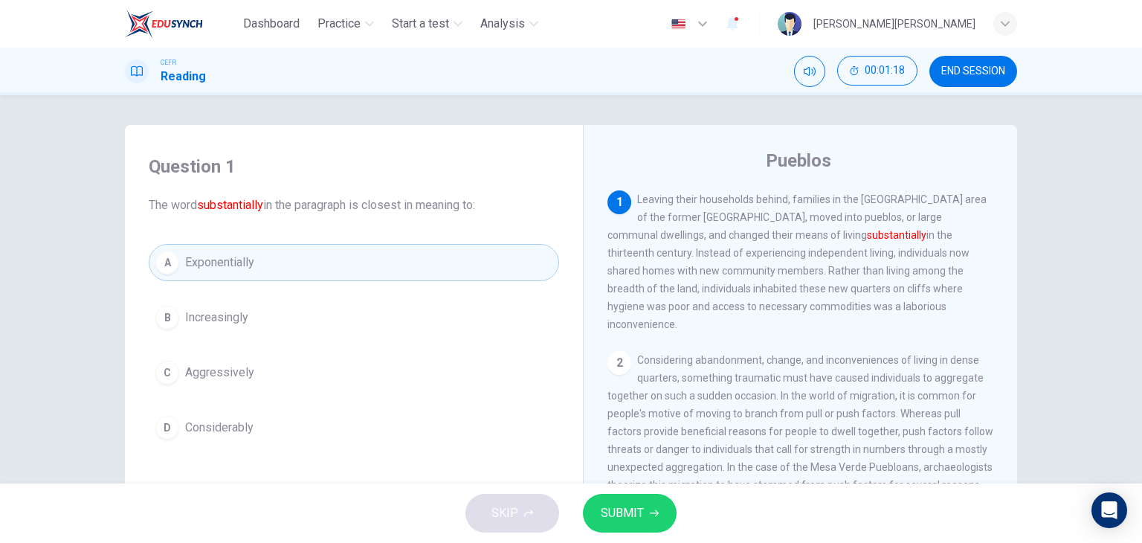 The width and height of the screenshot is (1142, 543). I want to click on div: 2, so click(619, 363).